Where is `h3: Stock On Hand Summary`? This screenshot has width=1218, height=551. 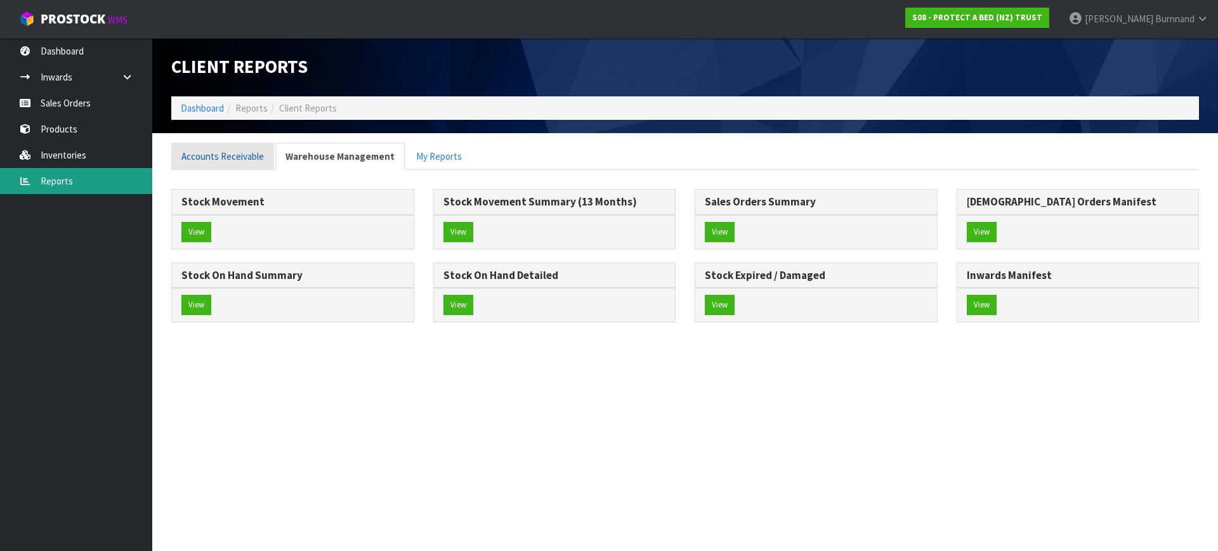 h3: Stock On Hand Summary is located at coordinates (292, 275).